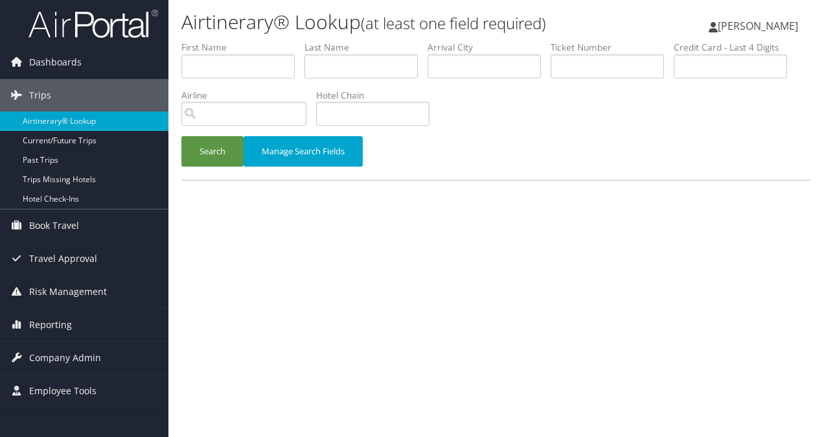 The width and height of the screenshot is (824, 437). What do you see at coordinates (735, 47) in the screenshot?
I see `label: Credit Card - Last 4 Digits` at bounding box center [735, 47].